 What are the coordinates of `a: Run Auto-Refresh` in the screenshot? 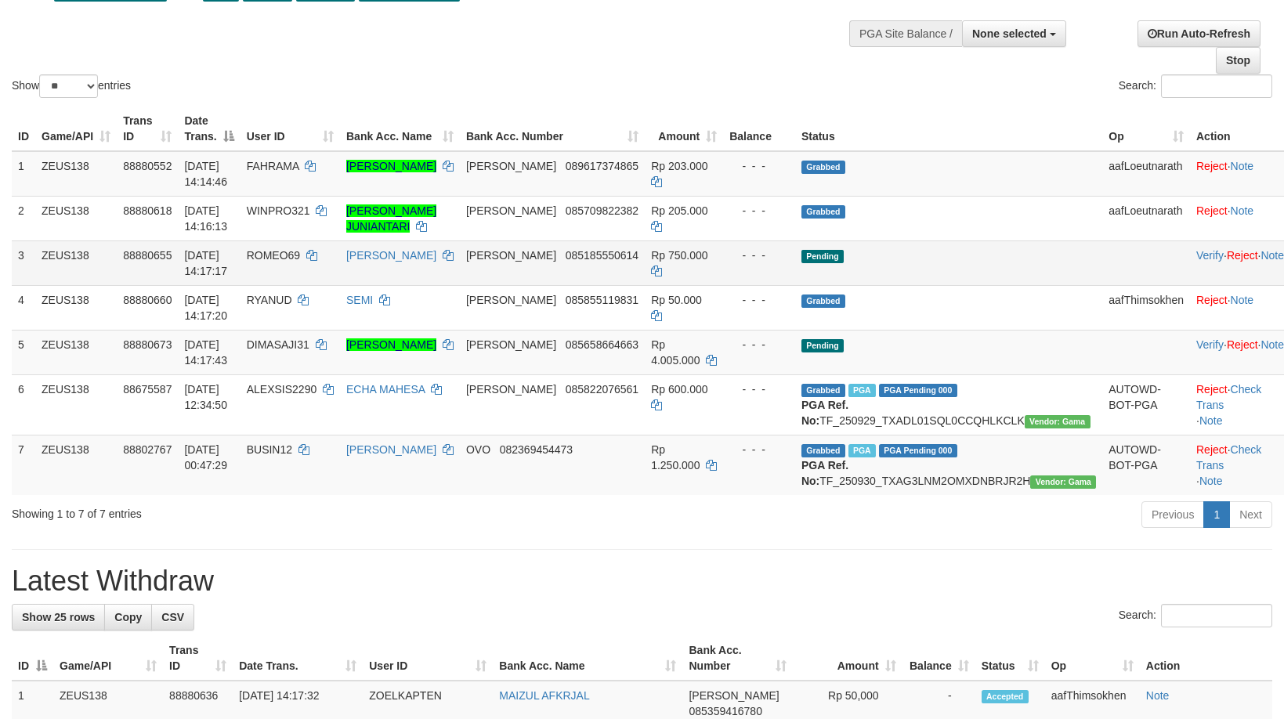 It's located at (1198, 34).